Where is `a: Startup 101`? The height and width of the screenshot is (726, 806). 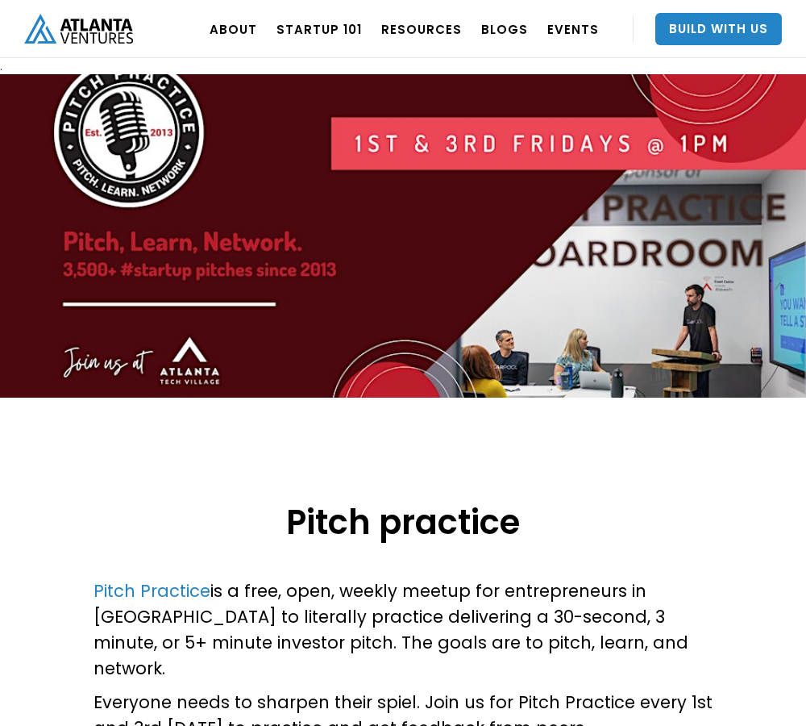
a: Startup 101 is located at coordinates (319, 29).